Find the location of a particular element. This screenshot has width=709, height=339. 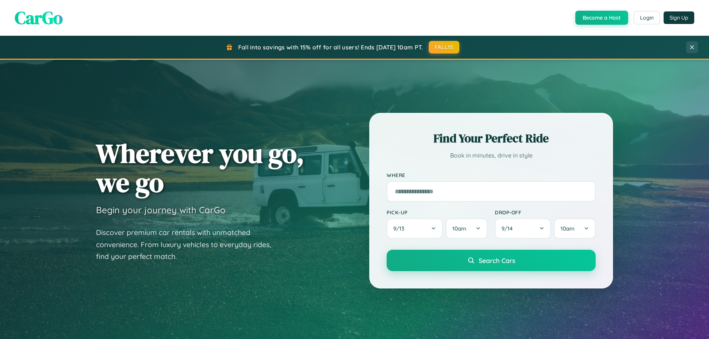

button: Sign Up is located at coordinates (678, 18).